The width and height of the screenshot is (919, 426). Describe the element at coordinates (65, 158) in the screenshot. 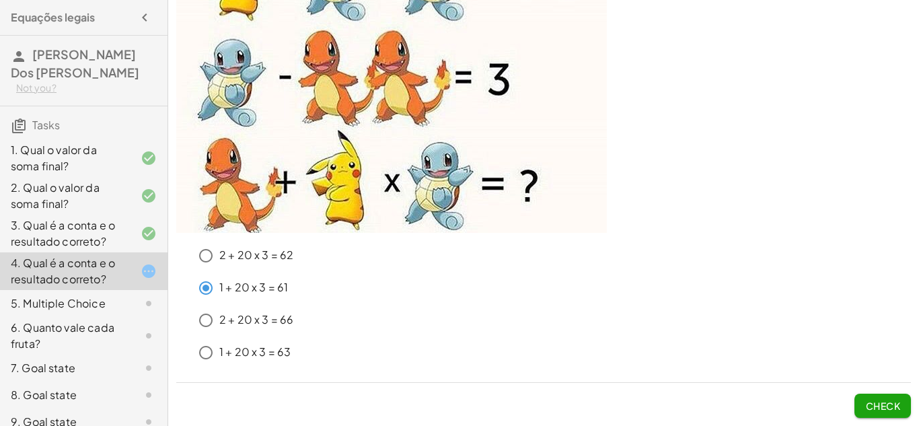

I see `div: 1. Qual o valor da soma final?` at that location.